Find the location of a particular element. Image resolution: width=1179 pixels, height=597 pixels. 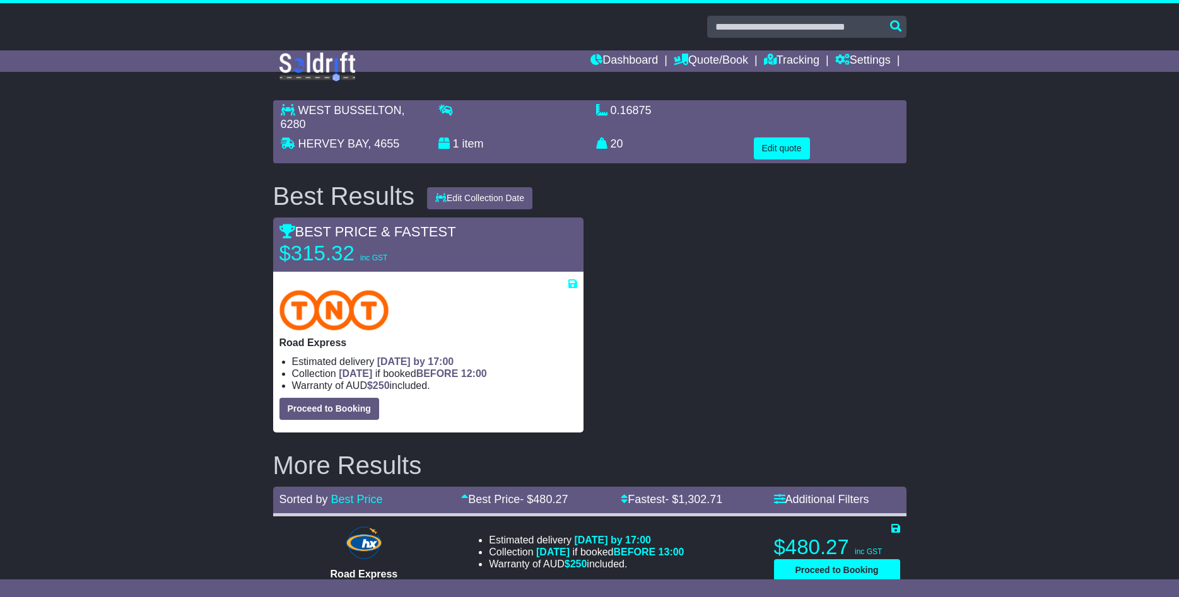

span: 12:00 is located at coordinates (474, 373).